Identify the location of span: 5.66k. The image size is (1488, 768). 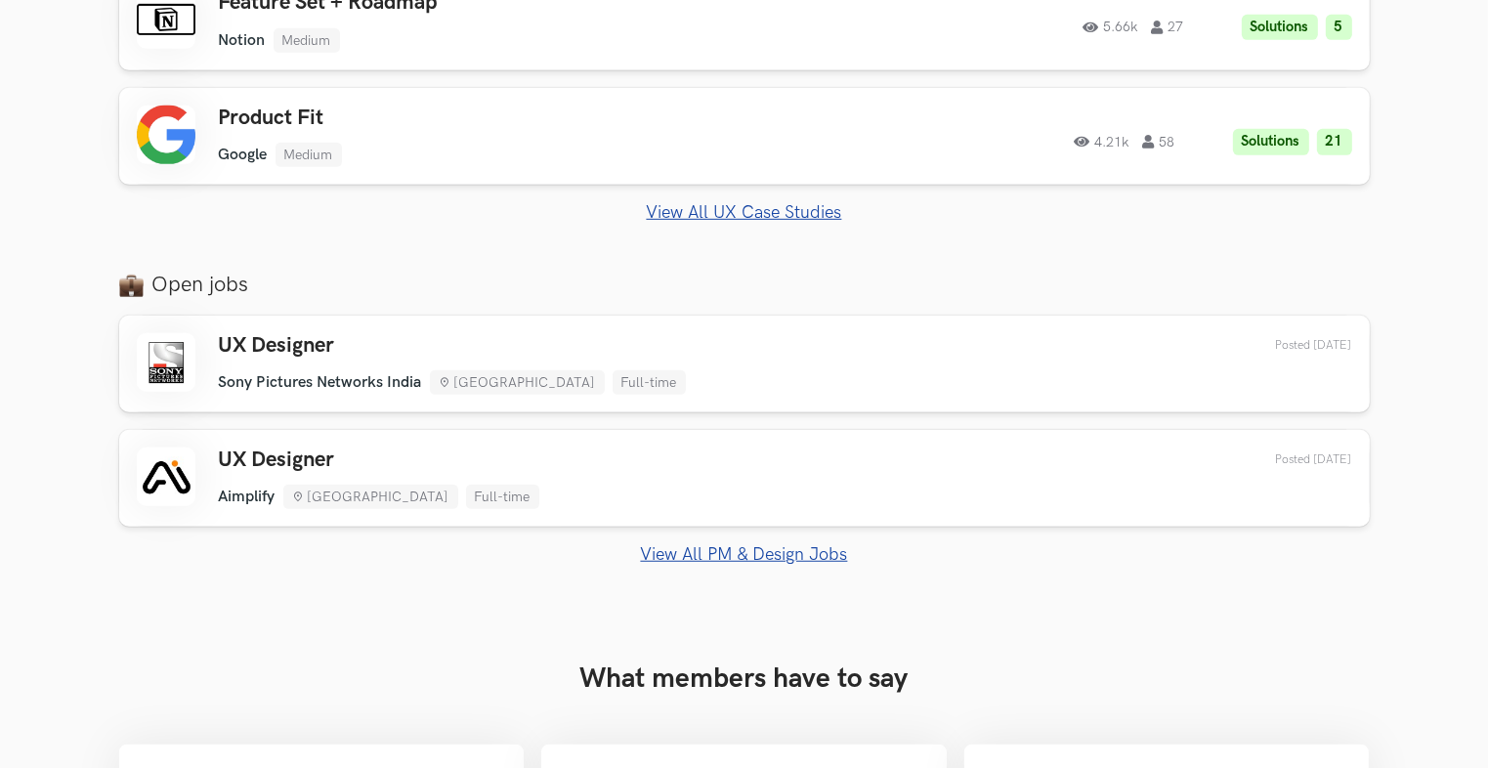
(1111, 27).